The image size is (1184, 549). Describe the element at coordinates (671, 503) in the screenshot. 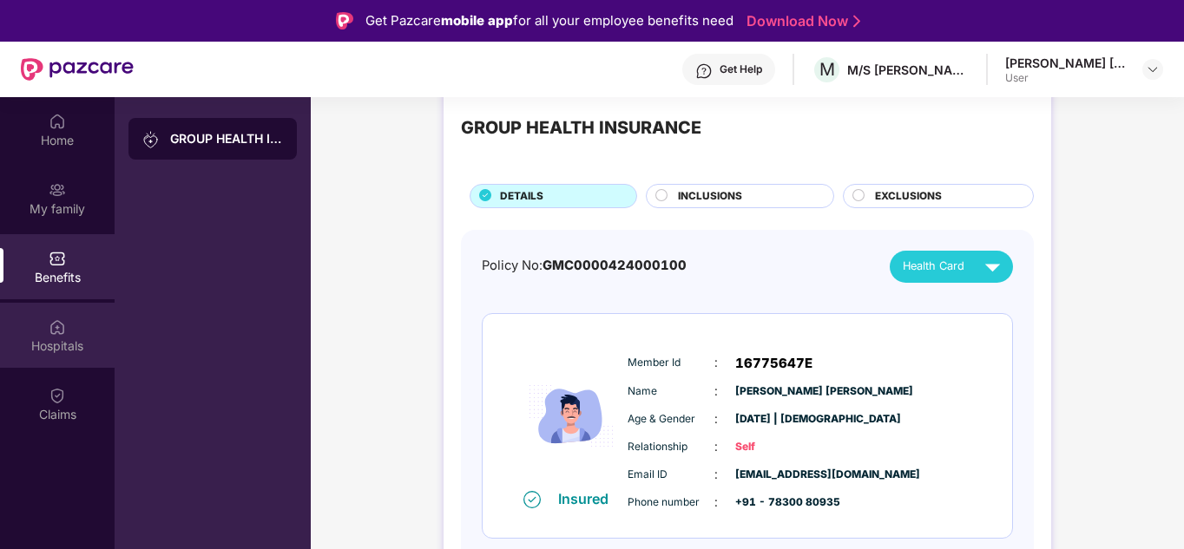

I see `span: Phone number` at that location.